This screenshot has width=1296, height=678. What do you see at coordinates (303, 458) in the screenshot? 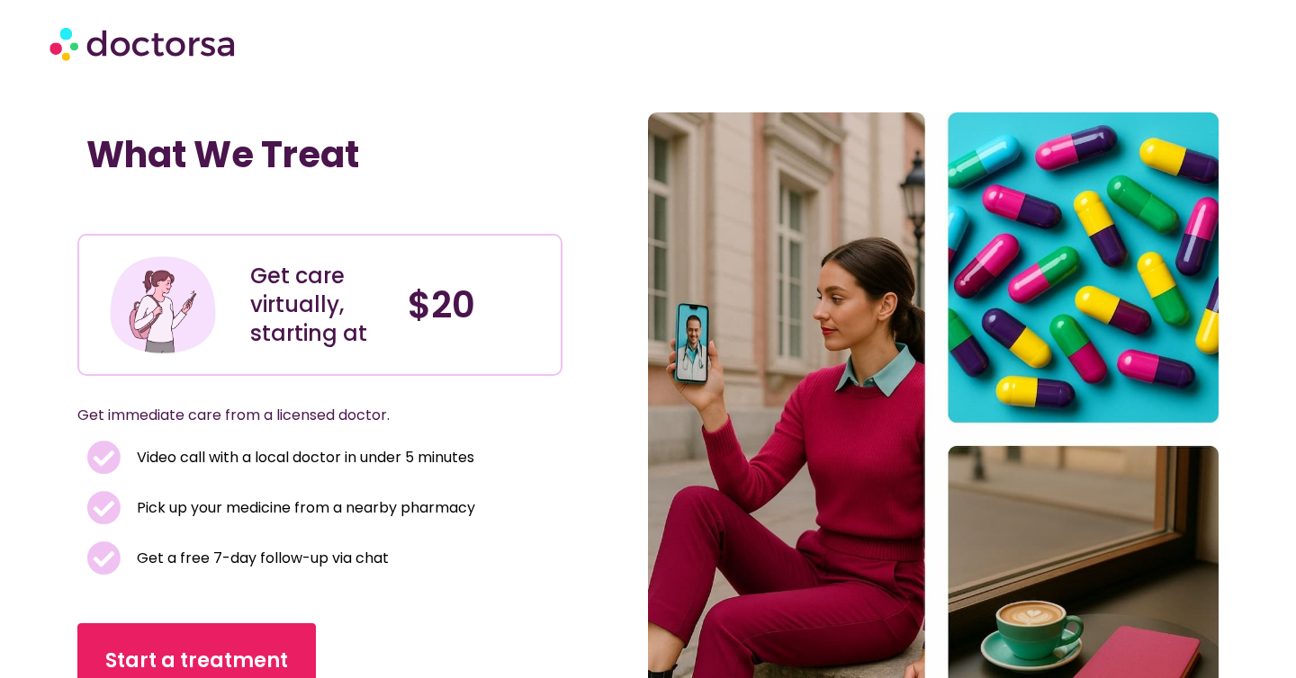
I see `span: Video call with a local doctor in under 5 minutes` at bounding box center [303, 458].